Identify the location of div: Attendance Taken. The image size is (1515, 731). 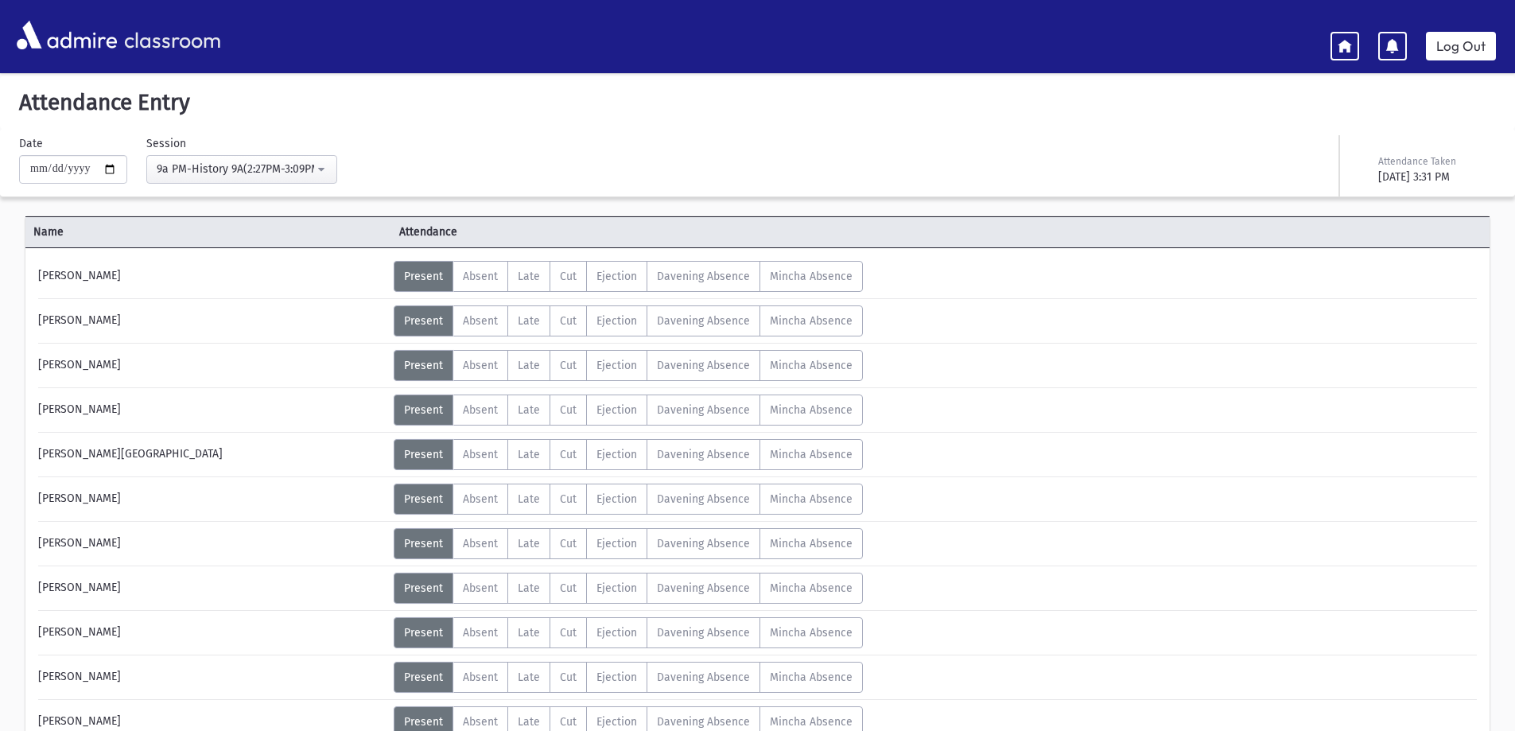
(1435, 161).